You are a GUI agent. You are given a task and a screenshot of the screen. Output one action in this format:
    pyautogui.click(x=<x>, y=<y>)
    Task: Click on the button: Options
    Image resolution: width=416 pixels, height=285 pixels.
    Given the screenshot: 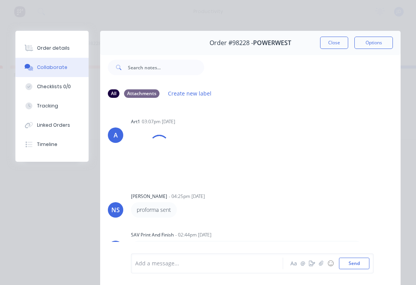 What is the action you would take?
    pyautogui.click(x=373, y=43)
    